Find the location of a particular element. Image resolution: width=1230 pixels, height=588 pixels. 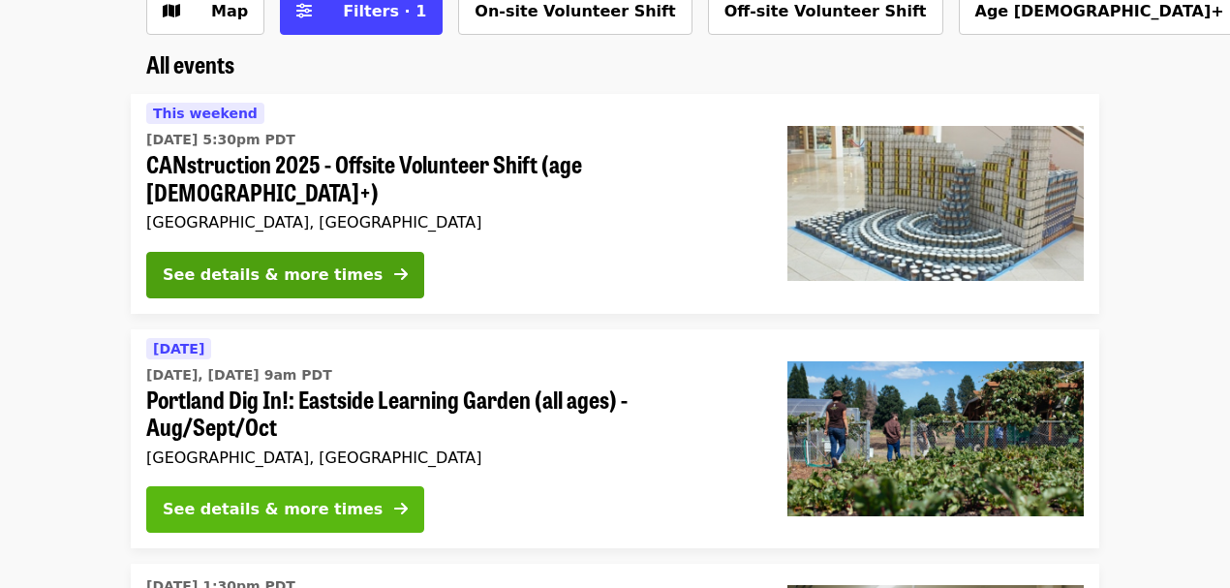

span: All events is located at coordinates (190, 63).